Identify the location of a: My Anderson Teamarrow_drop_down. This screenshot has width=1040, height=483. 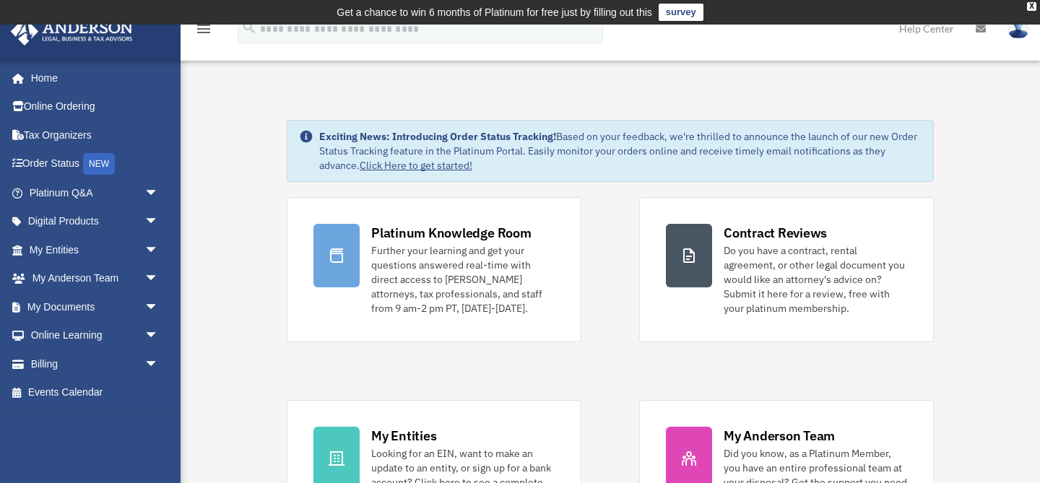
(95, 279).